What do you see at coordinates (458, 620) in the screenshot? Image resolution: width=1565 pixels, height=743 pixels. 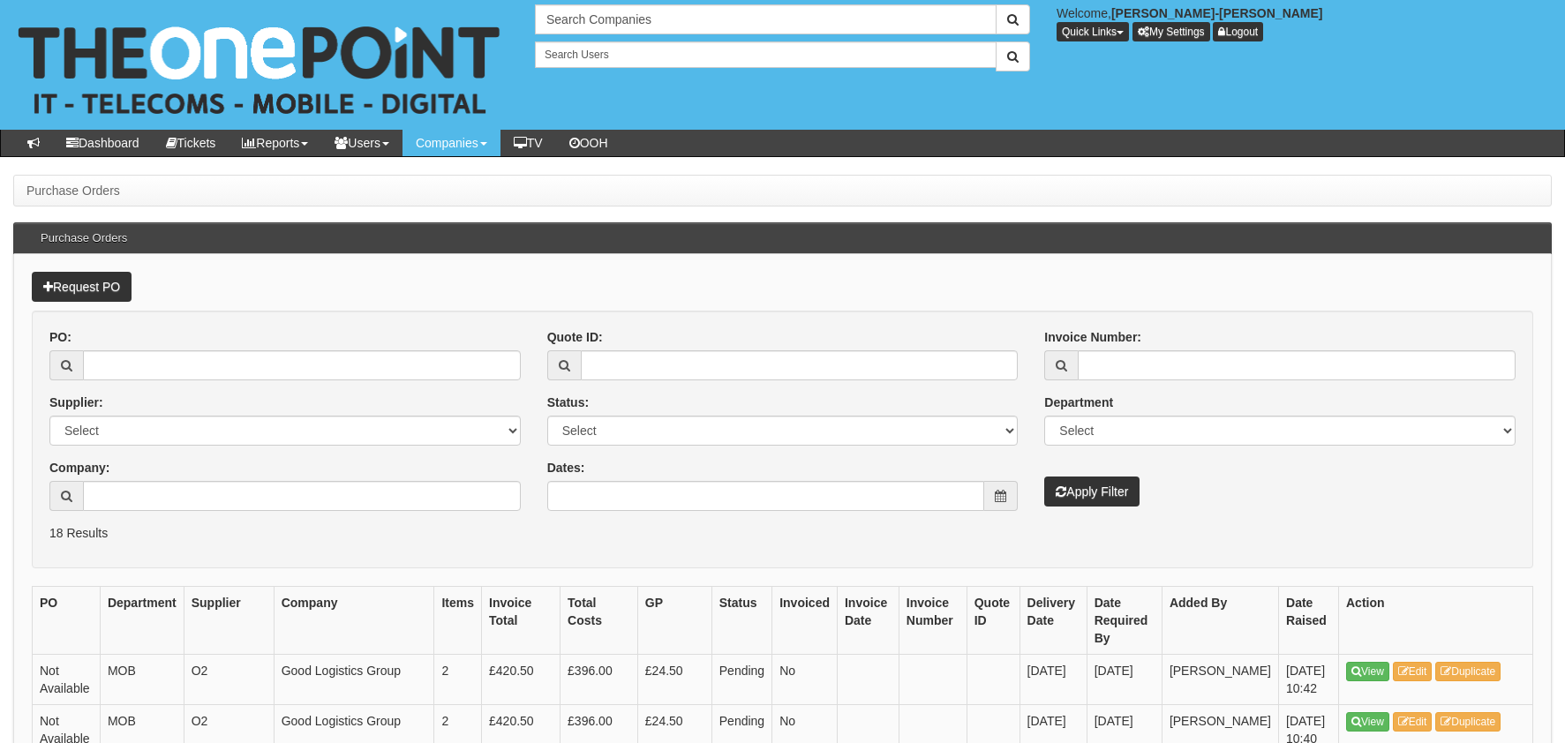 I see `th: Items` at bounding box center [458, 620].